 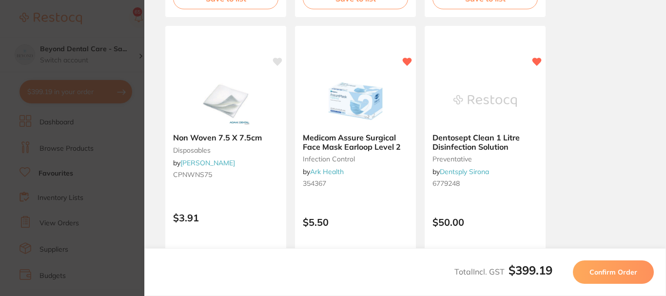 What do you see at coordinates (226, 150) in the screenshot?
I see `small: disposables` at bounding box center [226, 150].